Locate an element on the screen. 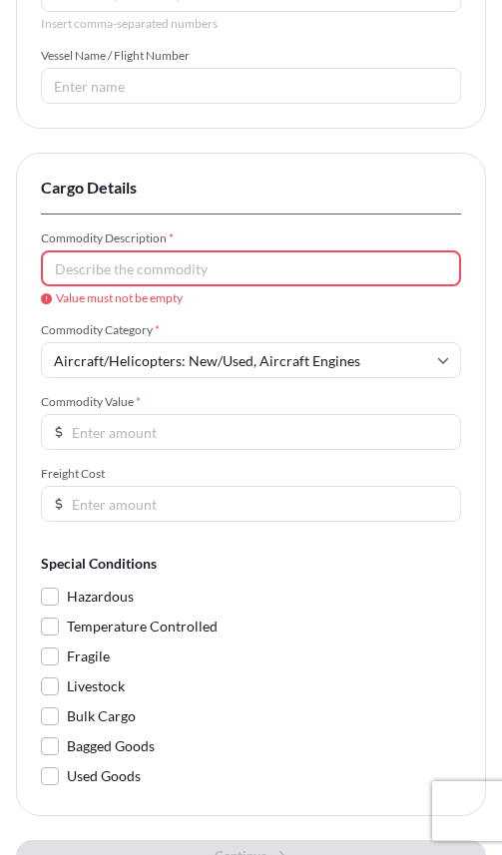 The width and height of the screenshot is (502, 855). span: Commodity Category is located at coordinates (250, 330).